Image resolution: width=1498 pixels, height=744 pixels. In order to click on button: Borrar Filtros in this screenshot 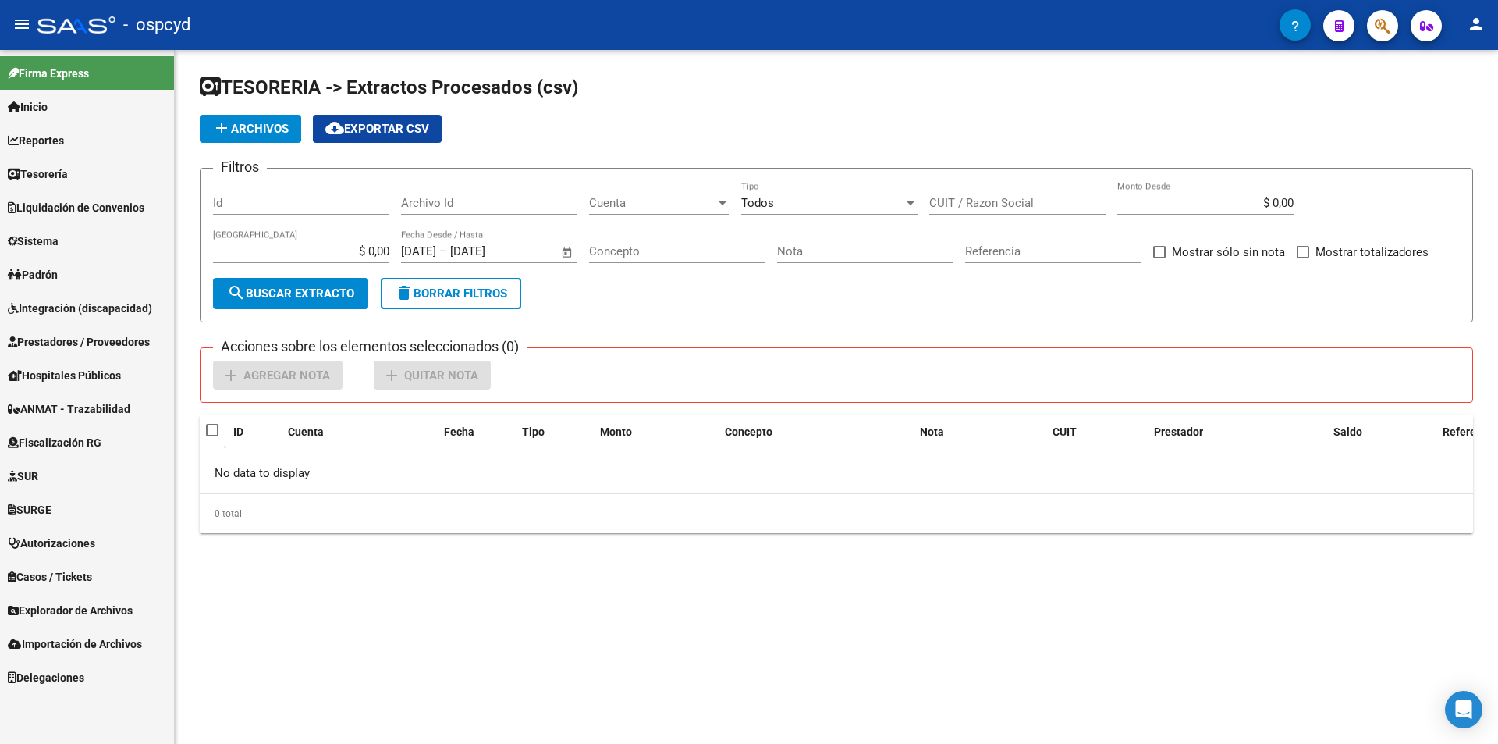, I will do `click(451, 293)`.